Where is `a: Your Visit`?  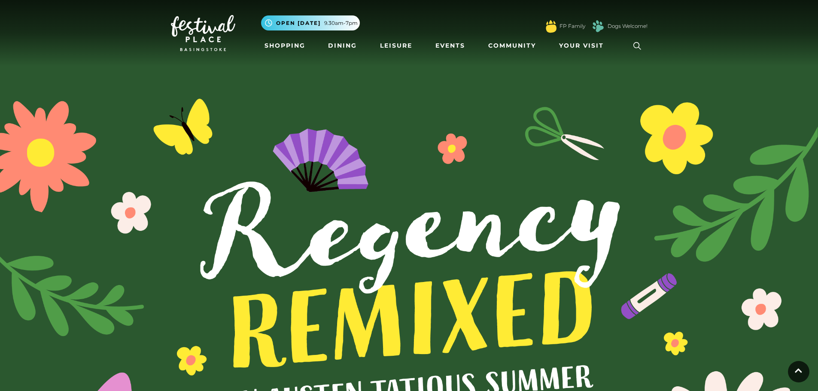 a: Your Visit is located at coordinates (583, 45).